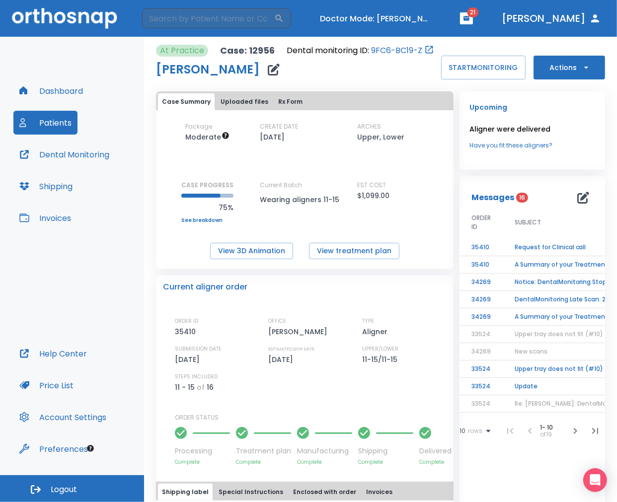 This screenshot has height=502, width=617. I want to click on a: Invoices, so click(45, 218).